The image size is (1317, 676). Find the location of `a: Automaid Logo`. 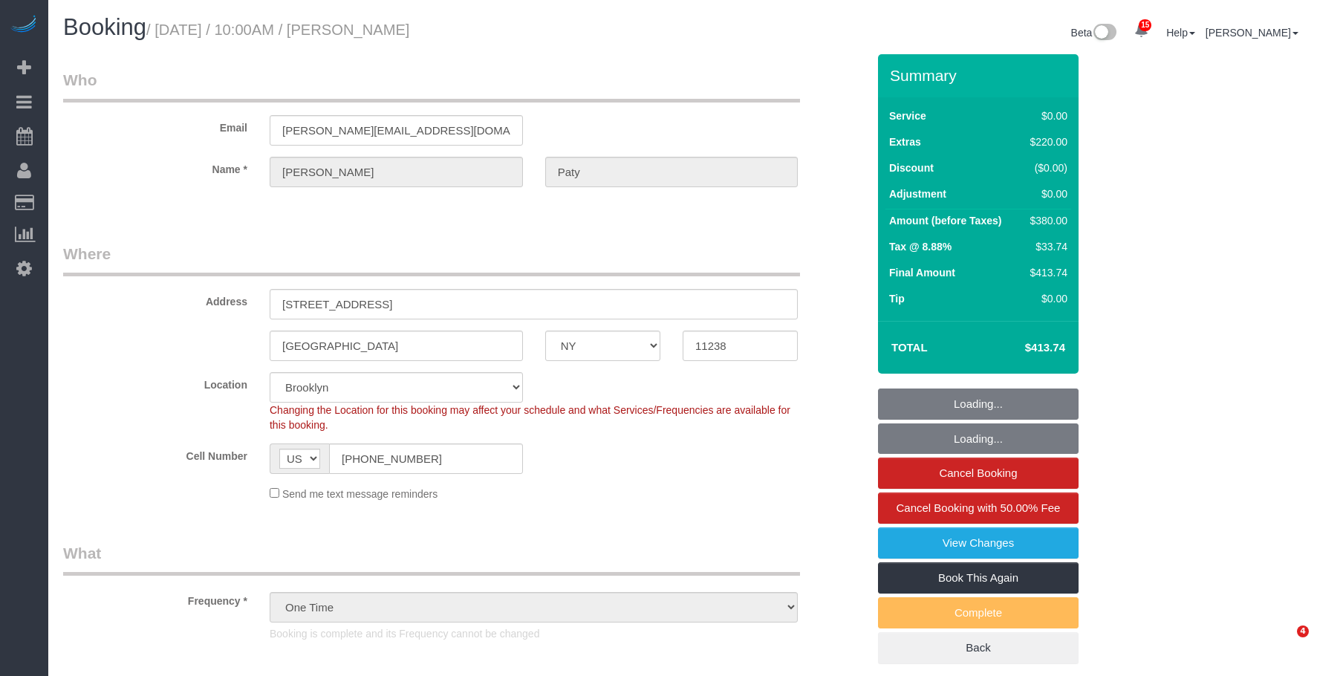

a: Automaid Logo is located at coordinates (24, 25).